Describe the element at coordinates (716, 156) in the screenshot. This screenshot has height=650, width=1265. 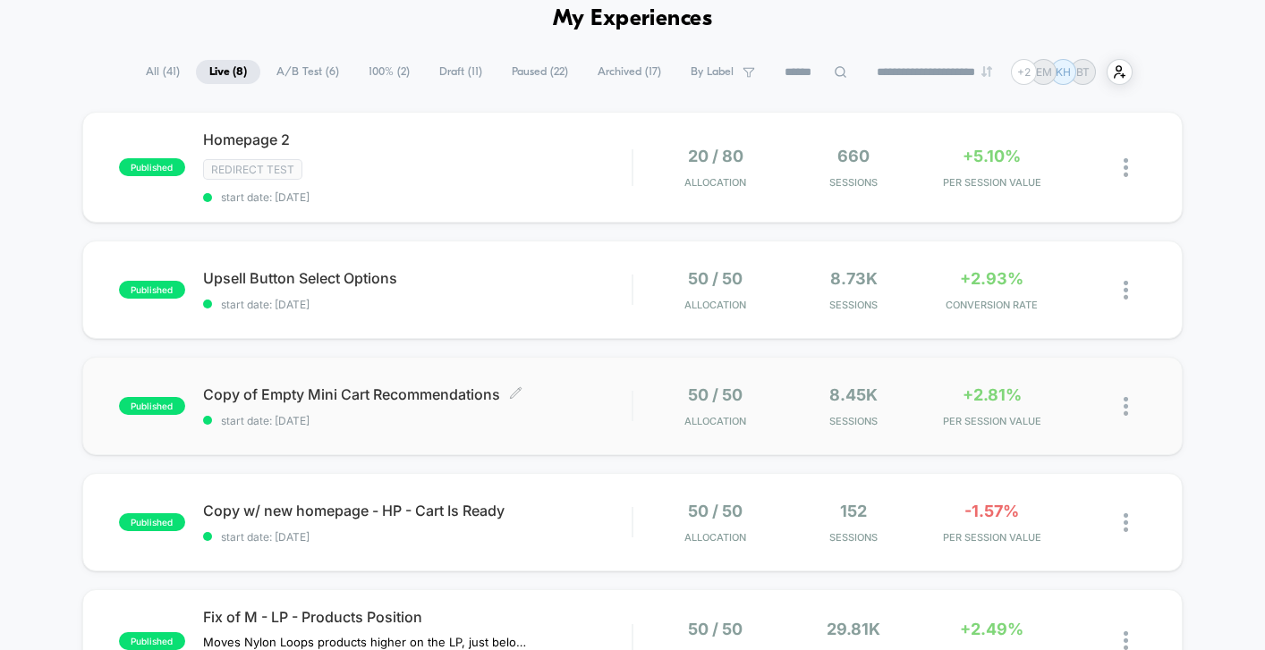
I see `span: 20 / 80` at that location.